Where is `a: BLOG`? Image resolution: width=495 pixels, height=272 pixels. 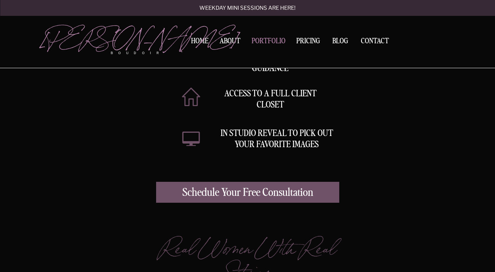 a: BLOG is located at coordinates (340, 41).